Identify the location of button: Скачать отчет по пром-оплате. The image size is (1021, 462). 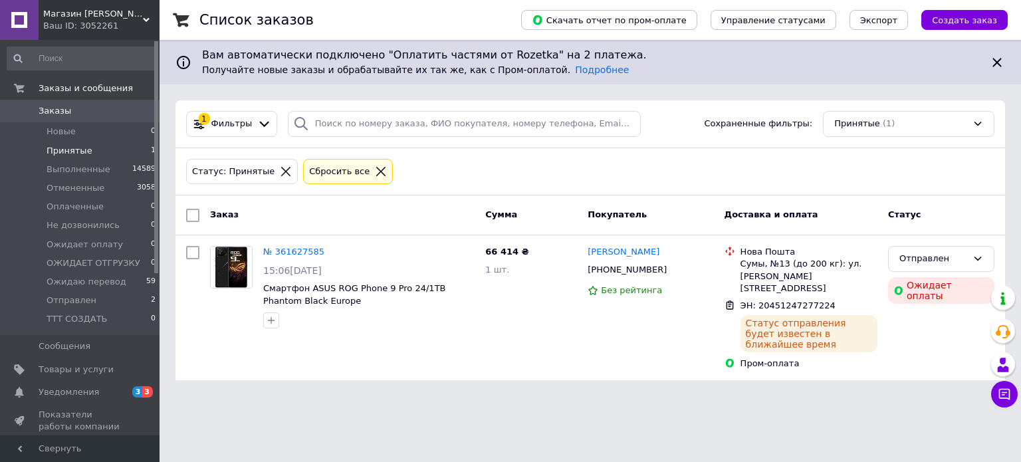
(609, 20).